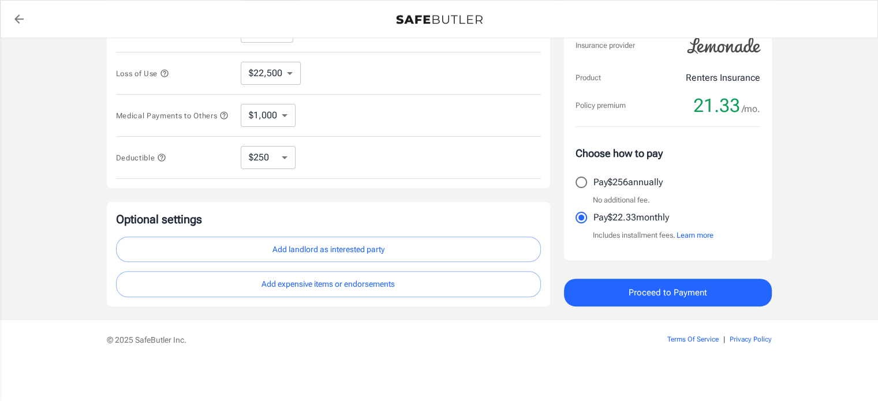 This screenshot has width=878, height=401. Describe the element at coordinates (354, 340) in the screenshot. I see `p: © 2025 SafeButler Inc.` at that location.